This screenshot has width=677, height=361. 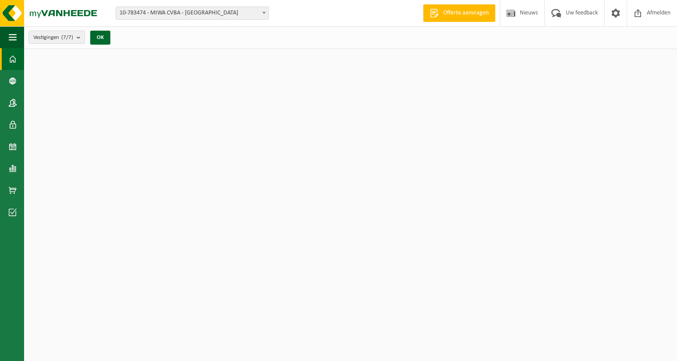 What do you see at coordinates (56, 37) in the screenshot?
I see `button: Vestigingen(7/7)` at bounding box center [56, 37].